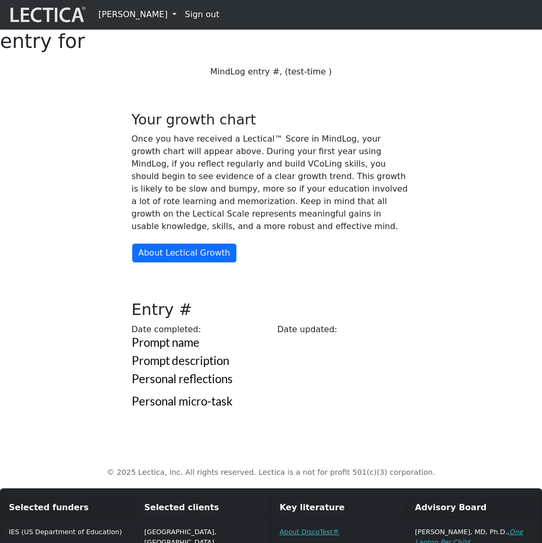 The height and width of the screenshot is (543, 542). What do you see at coordinates (202, 15) in the screenshot?
I see `a: Sign out` at bounding box center [202, 15].